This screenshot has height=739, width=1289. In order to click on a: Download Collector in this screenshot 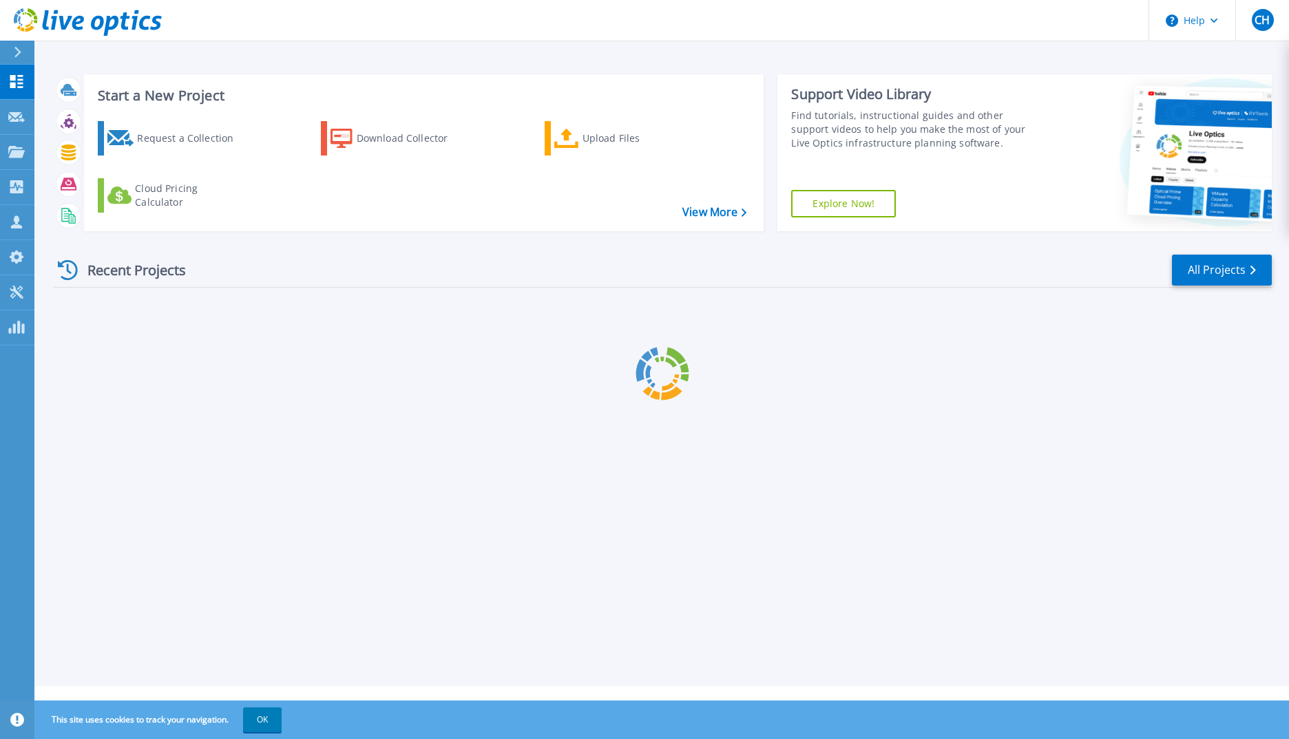, I will do `click(397, 138)`.